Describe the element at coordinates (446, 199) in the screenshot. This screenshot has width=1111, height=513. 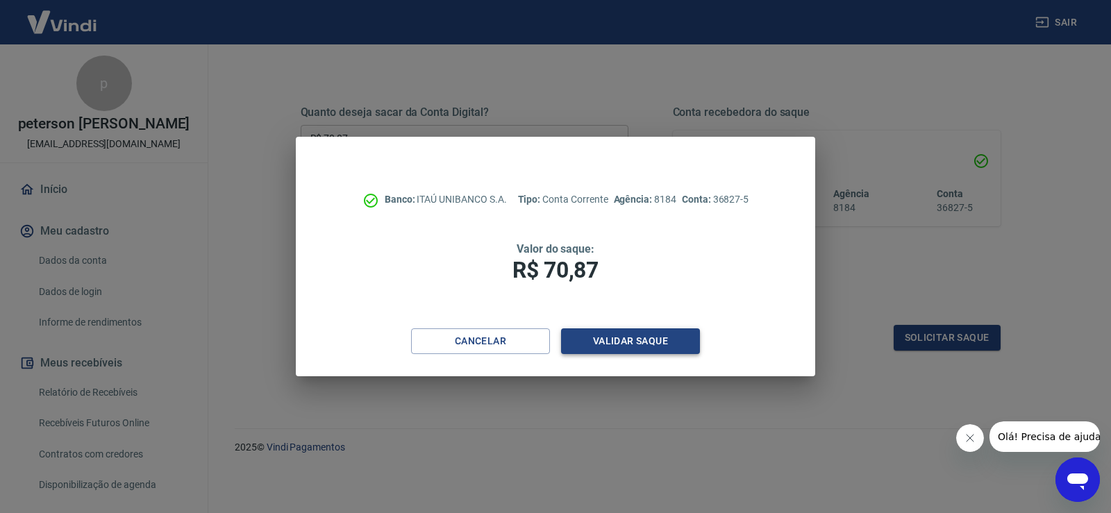
I see `p: ITAÚ UNIBANCO S.A.` at that location.